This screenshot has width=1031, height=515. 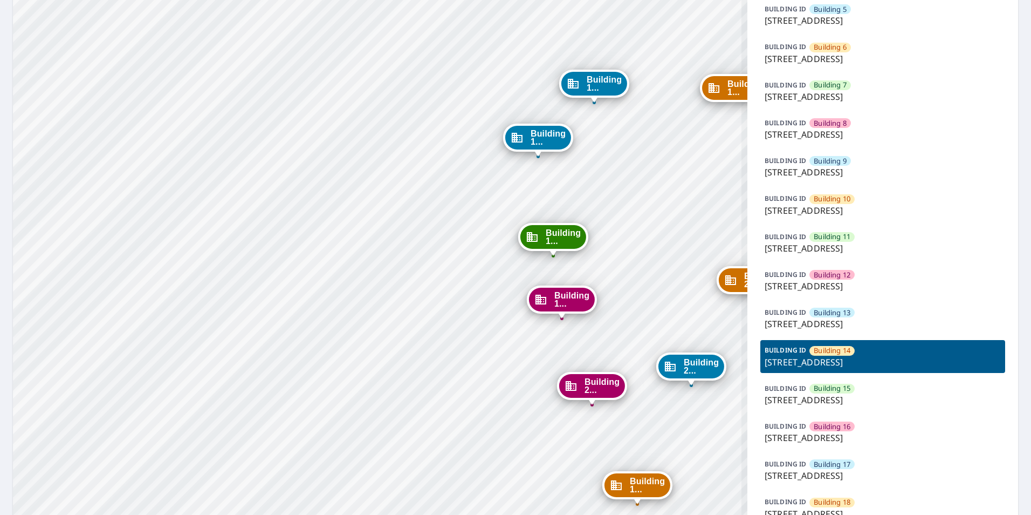 I want to click on div: Dropped pin, building Building 16, Commercial property, 9605 Park Drive Omaha, NE 68127, so click(x=562, y=302).